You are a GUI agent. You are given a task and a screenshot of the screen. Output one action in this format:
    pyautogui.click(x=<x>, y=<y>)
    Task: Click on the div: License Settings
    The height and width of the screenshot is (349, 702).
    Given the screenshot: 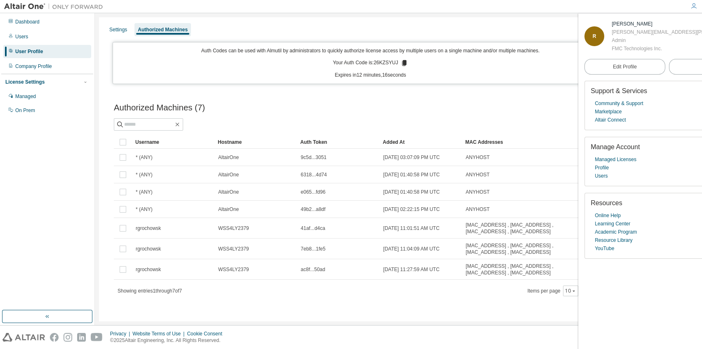 What is the action you would take?
    pyautogui.click(x=25, y=82)
    